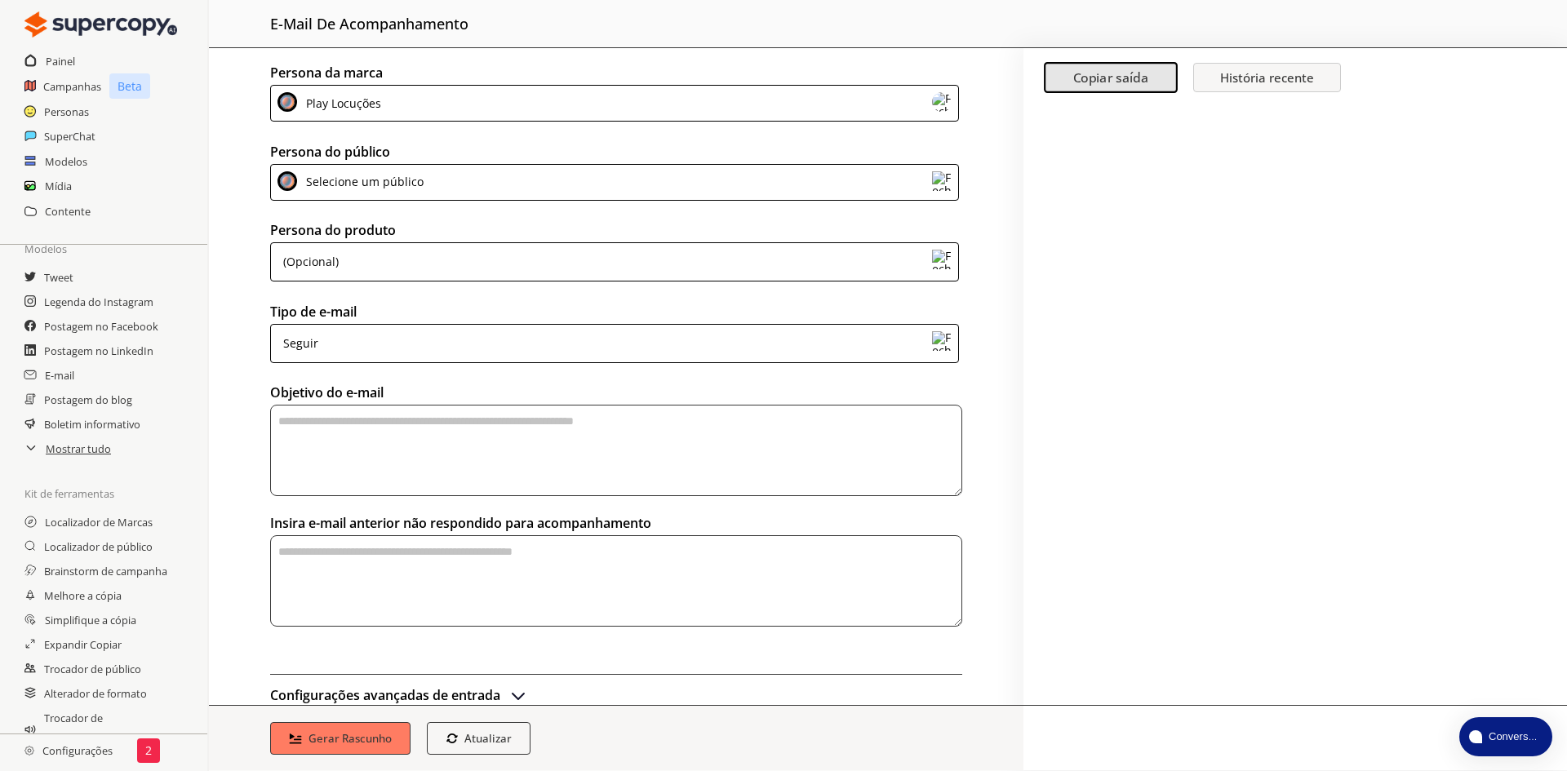 Image resolution: width=1567 pixels, height=771 pixels. I want to click on a: Mostrar tudo, so click(78, 449).